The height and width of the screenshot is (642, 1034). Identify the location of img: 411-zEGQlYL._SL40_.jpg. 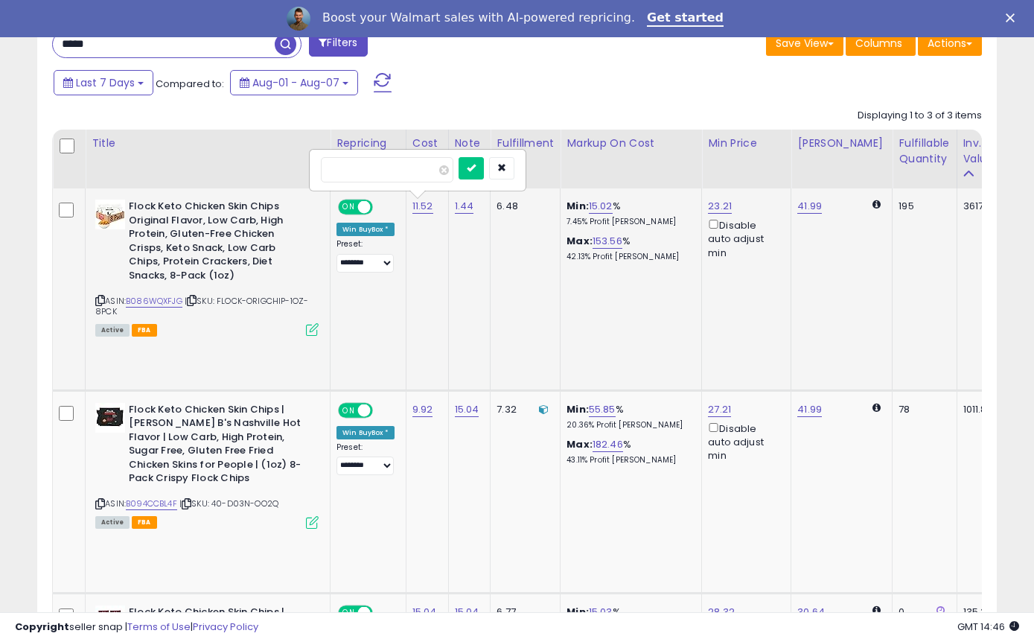
(110, 214).